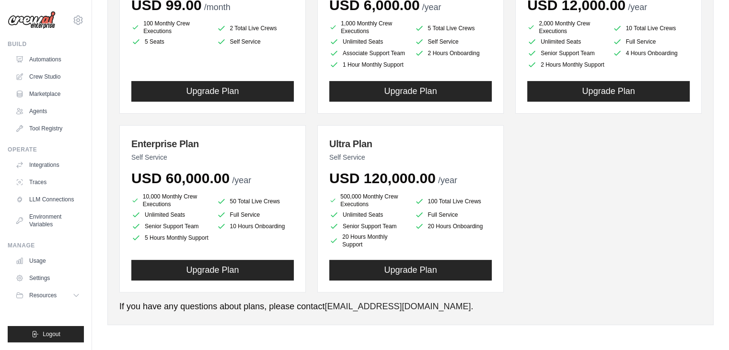 The height and width of the screenshot is (350, 729). Describe the element at coordinates (47, 182) in the screenshot. I see `a: Traces` at that location.